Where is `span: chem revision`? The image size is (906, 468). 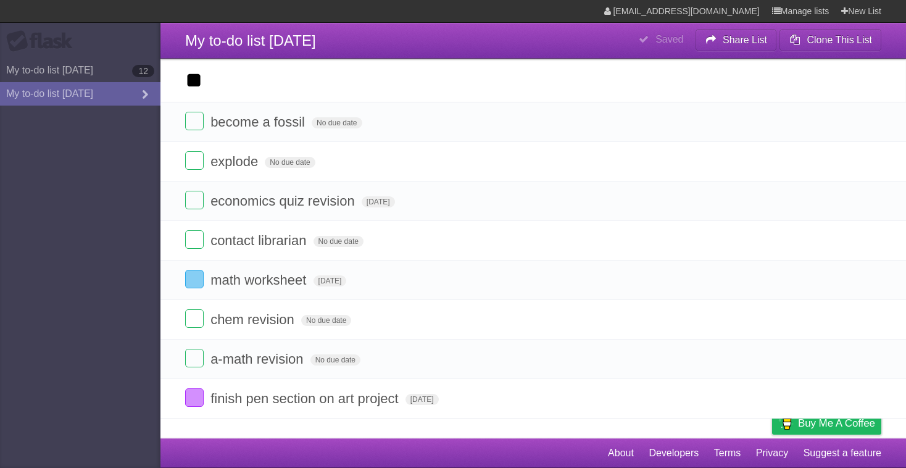 span: chem revision is located at coordinates (254, 319).